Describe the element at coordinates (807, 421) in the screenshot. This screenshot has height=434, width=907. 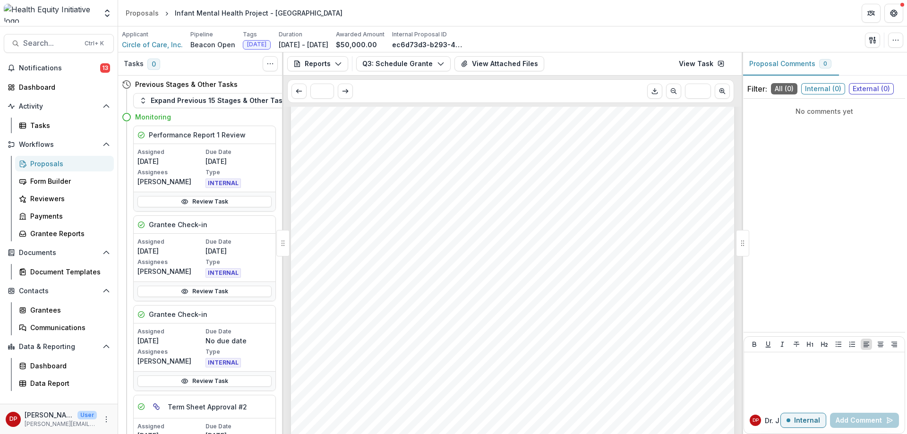
I see `p: Internal` at that location.